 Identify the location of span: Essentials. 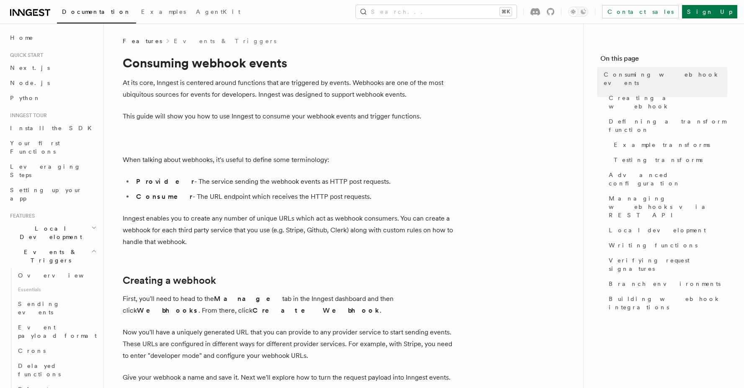
(57, 290).